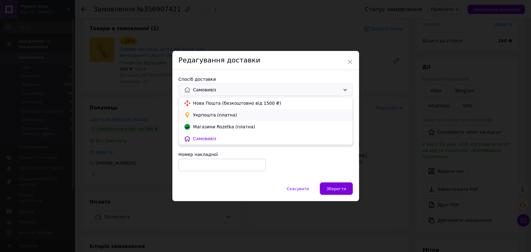  I want to click on span: Скасувати, so click(298, 189).